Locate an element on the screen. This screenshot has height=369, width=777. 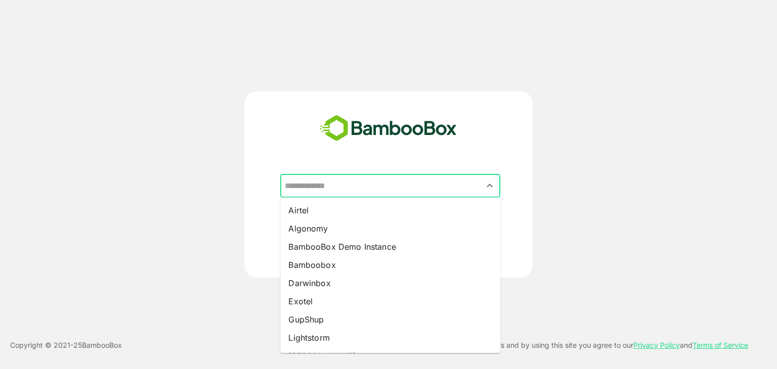
li: Darwinbox is located at coordinates (390, 283).